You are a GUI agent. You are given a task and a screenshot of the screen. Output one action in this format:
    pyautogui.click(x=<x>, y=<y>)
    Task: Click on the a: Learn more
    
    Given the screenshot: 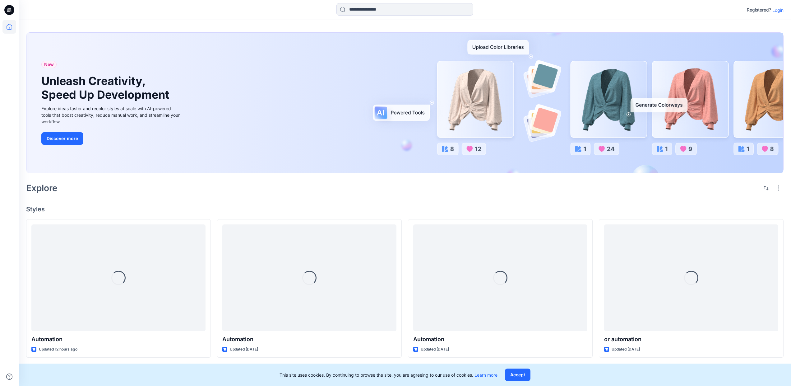 What is the action you would take?
    pyautogui.click(x=486, y=374)
    